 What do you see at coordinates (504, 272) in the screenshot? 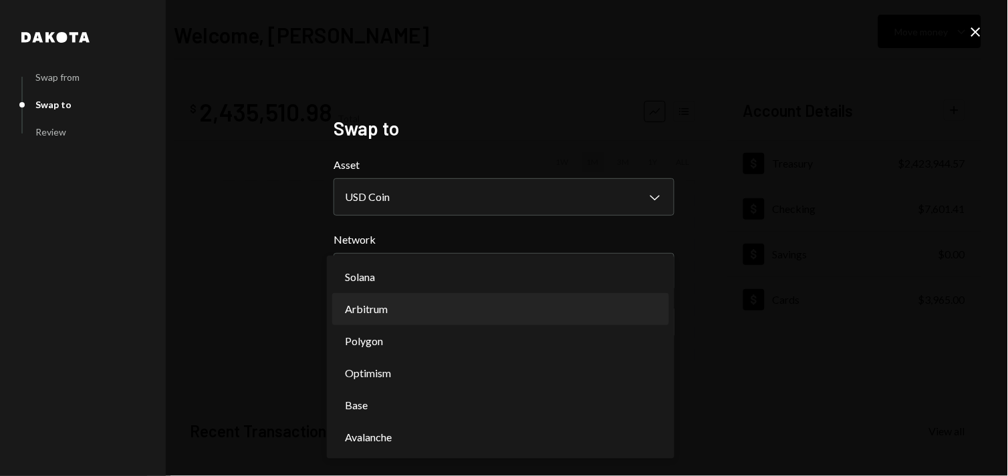
I see `button: Network` at bounding box center [504, 272].